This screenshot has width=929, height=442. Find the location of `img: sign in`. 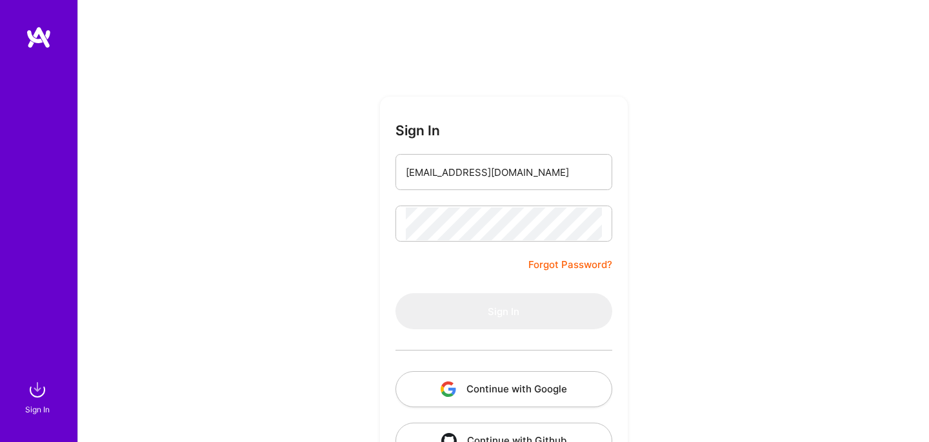

img: sign in is located at coordinates (37, 390).